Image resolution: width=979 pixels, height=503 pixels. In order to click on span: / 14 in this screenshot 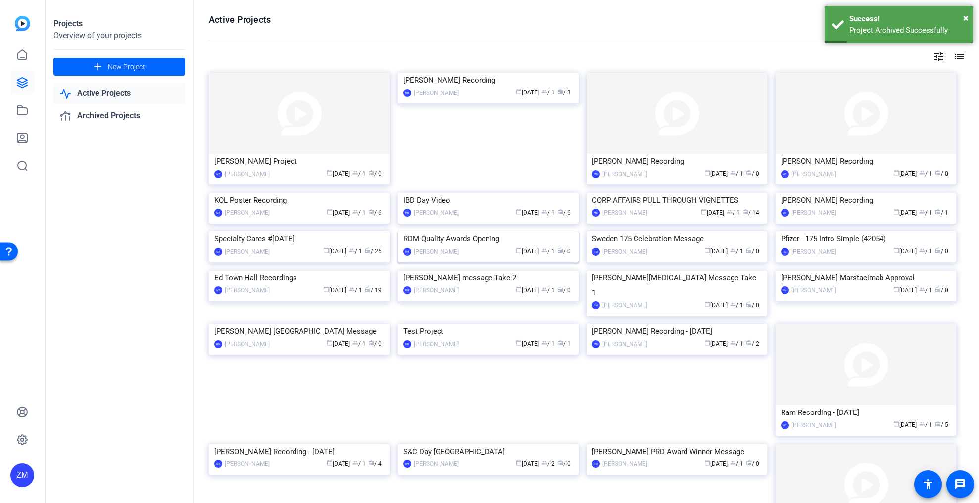, I will do `click(751, 213)`.